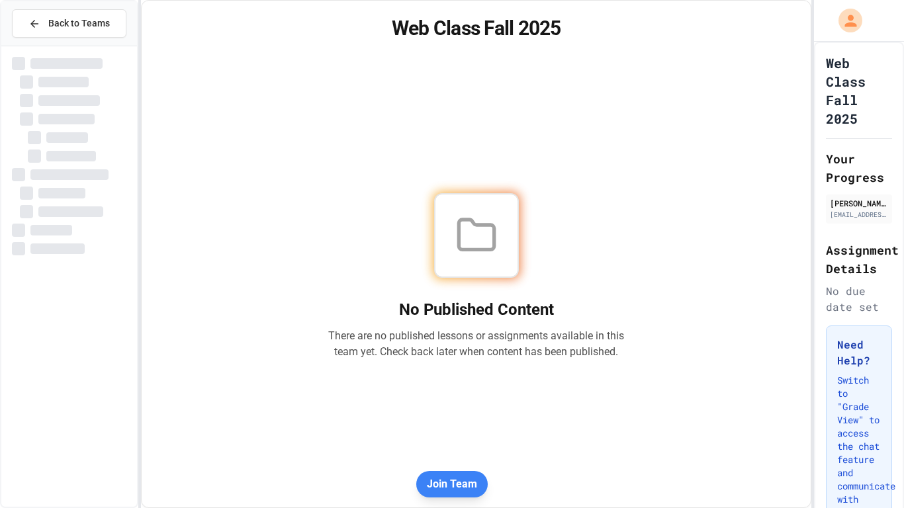 The height and width of the screenshot is (508, 904). I want to click on button: Back to Teams, so click(69, 23).